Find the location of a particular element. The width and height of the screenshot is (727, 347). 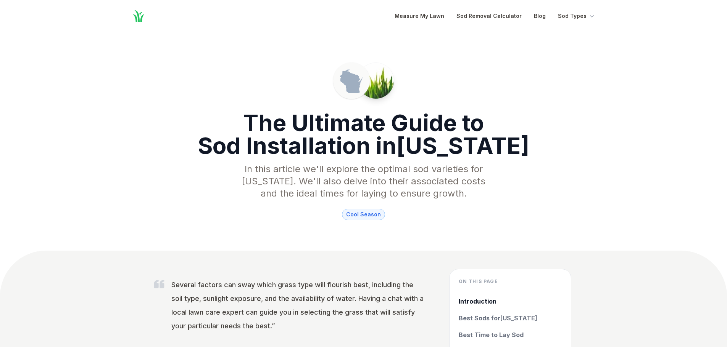

a: Measure My Lawn is located at coordinates (419, 16).